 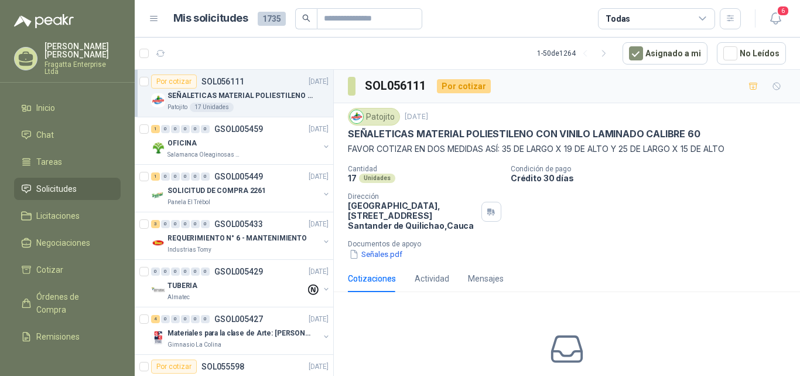 I want to click on a: Tareas, so click(x=67, y=162).